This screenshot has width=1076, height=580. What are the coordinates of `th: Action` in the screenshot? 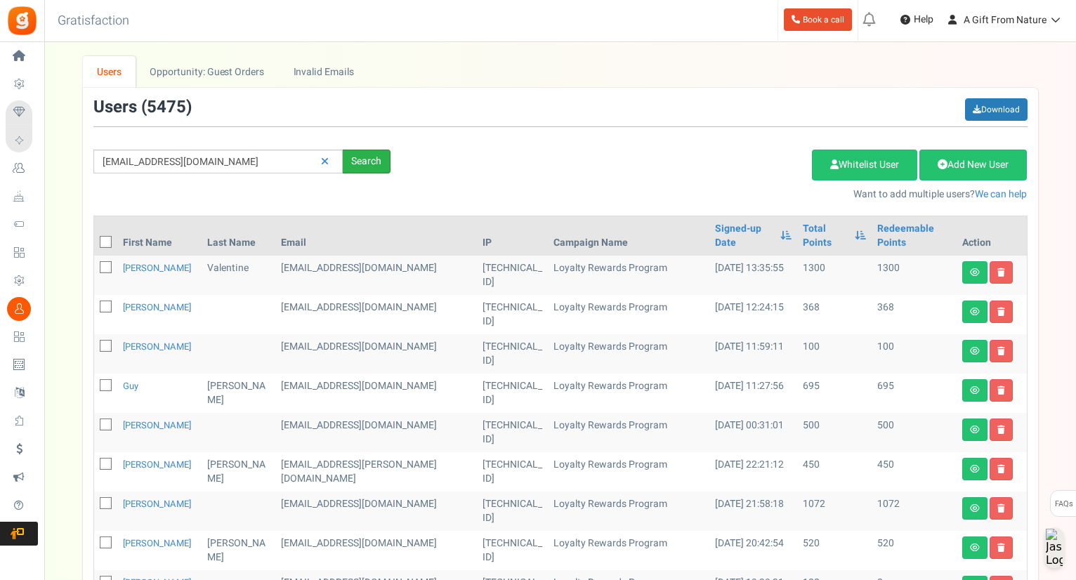 It's located at (992, 236).